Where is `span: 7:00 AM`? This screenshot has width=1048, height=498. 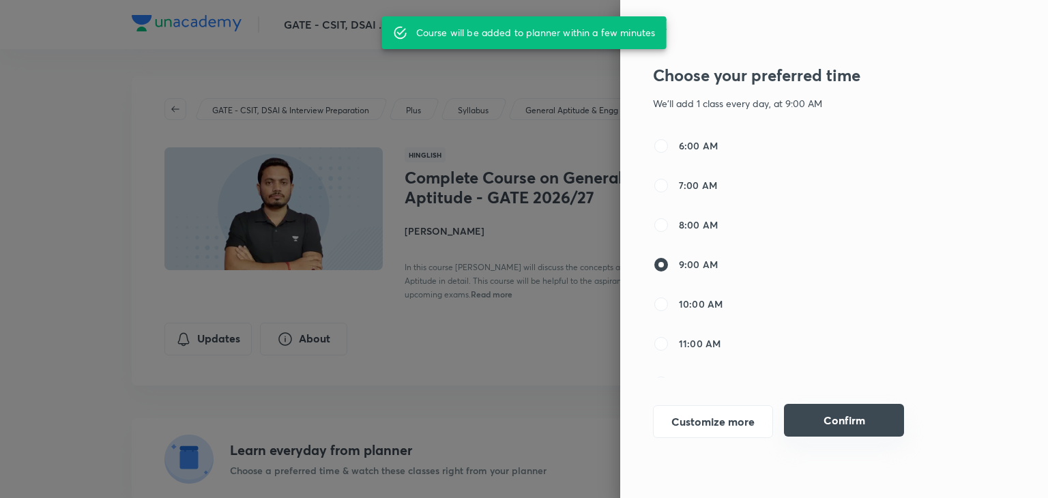
span: 7:00 AM is located at coordinates (698, 185).